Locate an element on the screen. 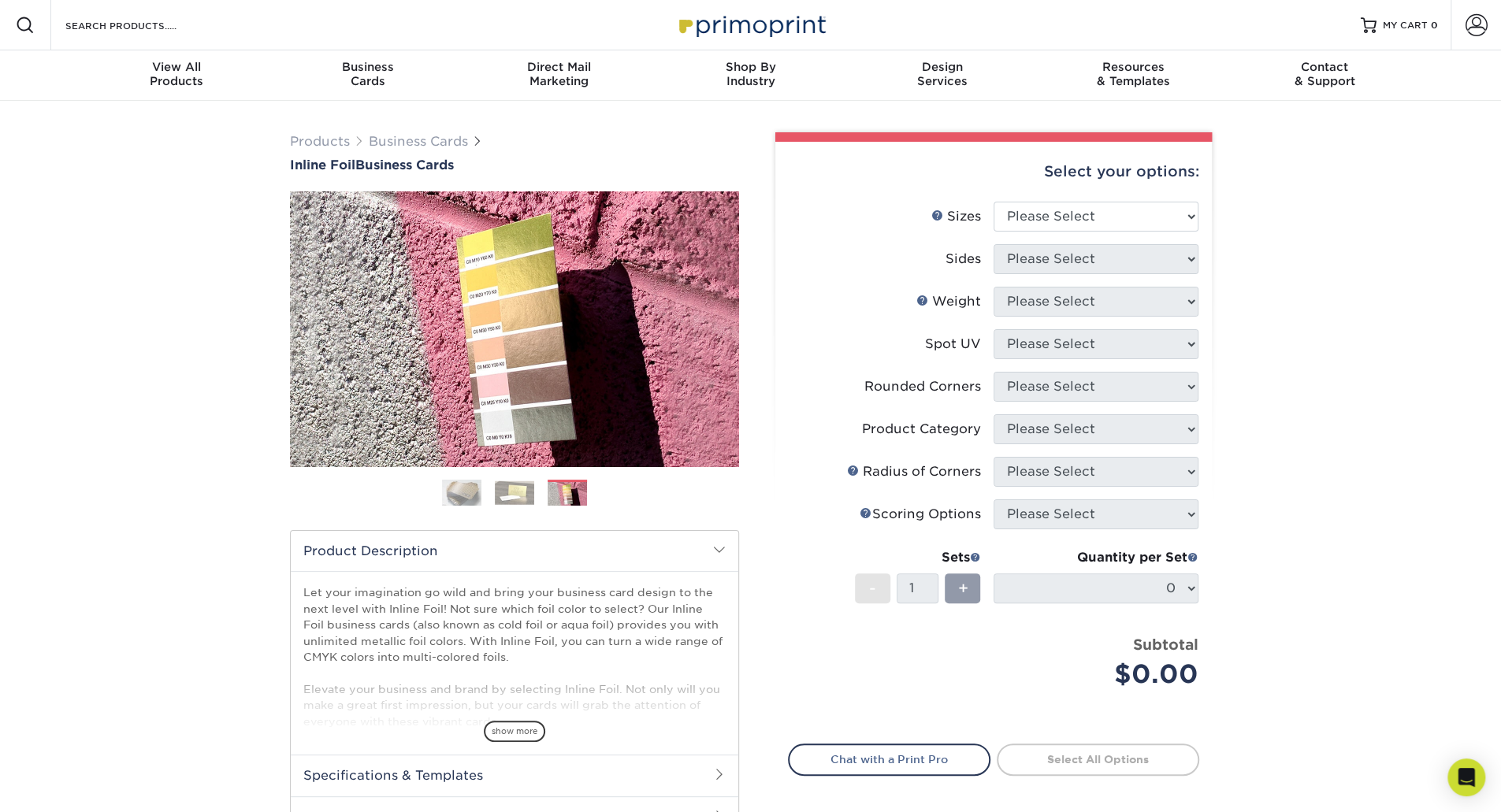 The width and height of the screenshot is (1501, 812). img: Business Cards 03 is located at coordinates (568, 494).